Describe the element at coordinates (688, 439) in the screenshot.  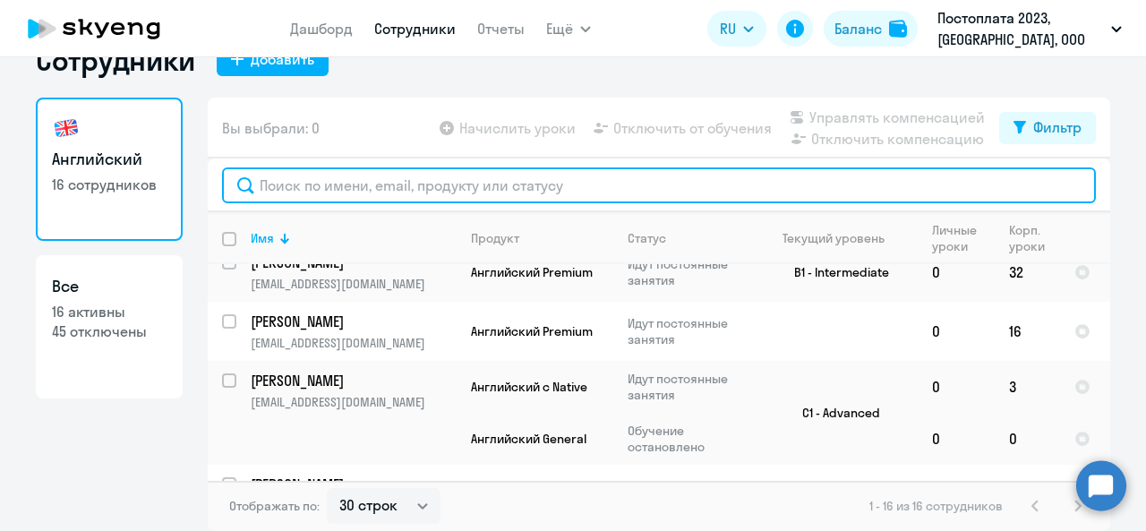
I see `p: Обучение остановлено` at that location.